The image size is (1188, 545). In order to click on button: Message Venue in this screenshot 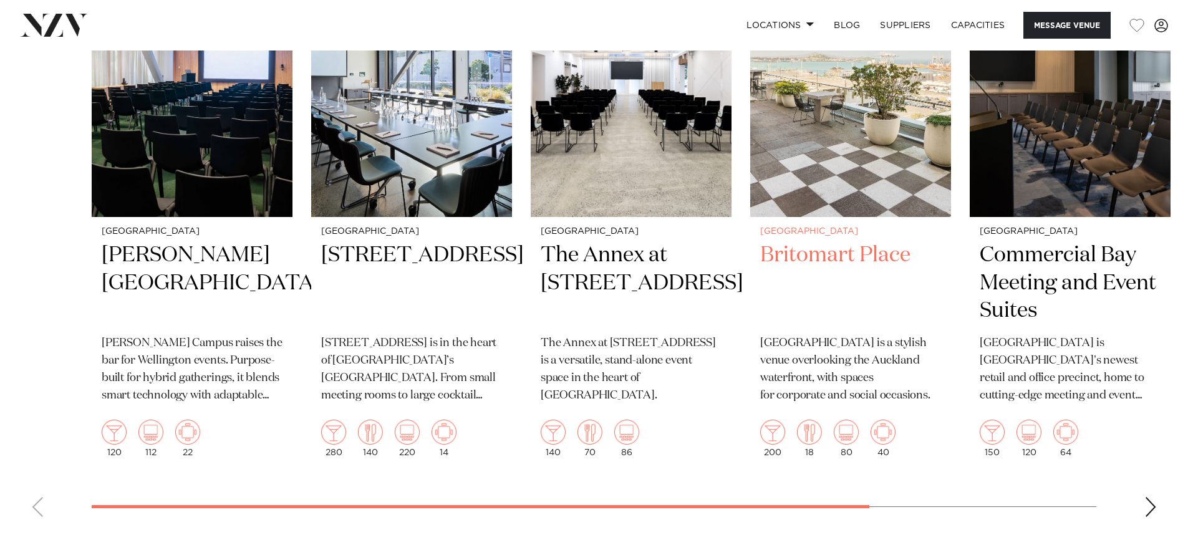, I will do `click(1067, 25)`.